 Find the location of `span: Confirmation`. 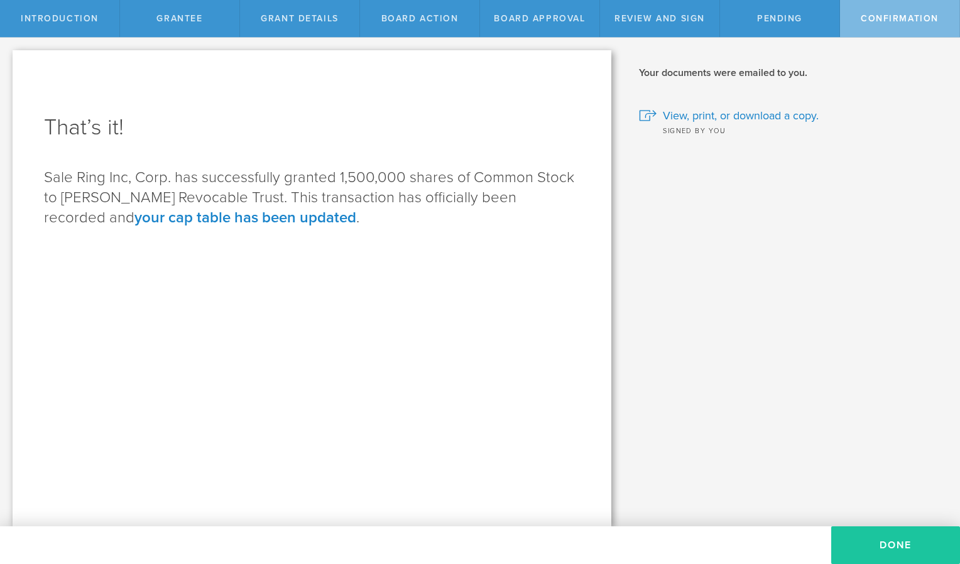

span: Confirmation is located at coordinates (900, 18).